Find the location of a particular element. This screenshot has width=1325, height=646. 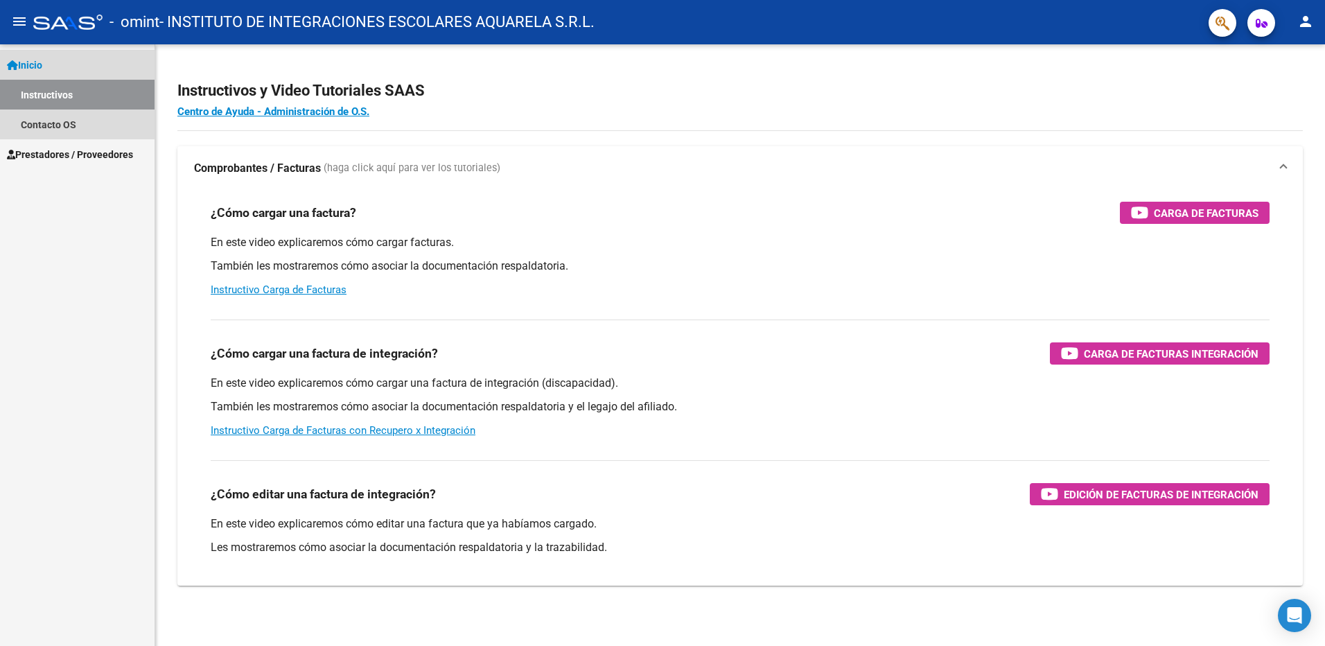

p: En este video explicaremos cómo cargar facturas. is located at coordinates (740, 243).